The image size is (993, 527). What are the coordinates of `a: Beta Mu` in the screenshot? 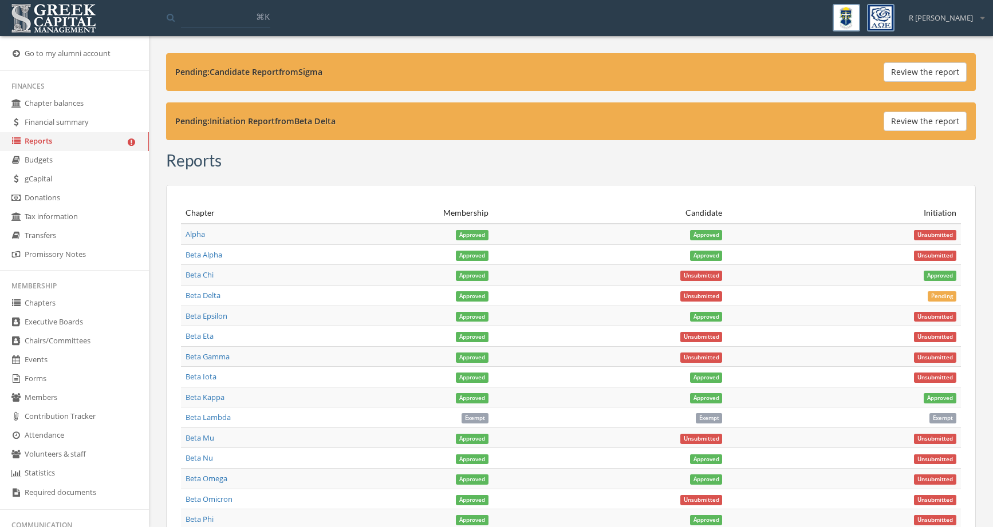 It's located at (200, 438).